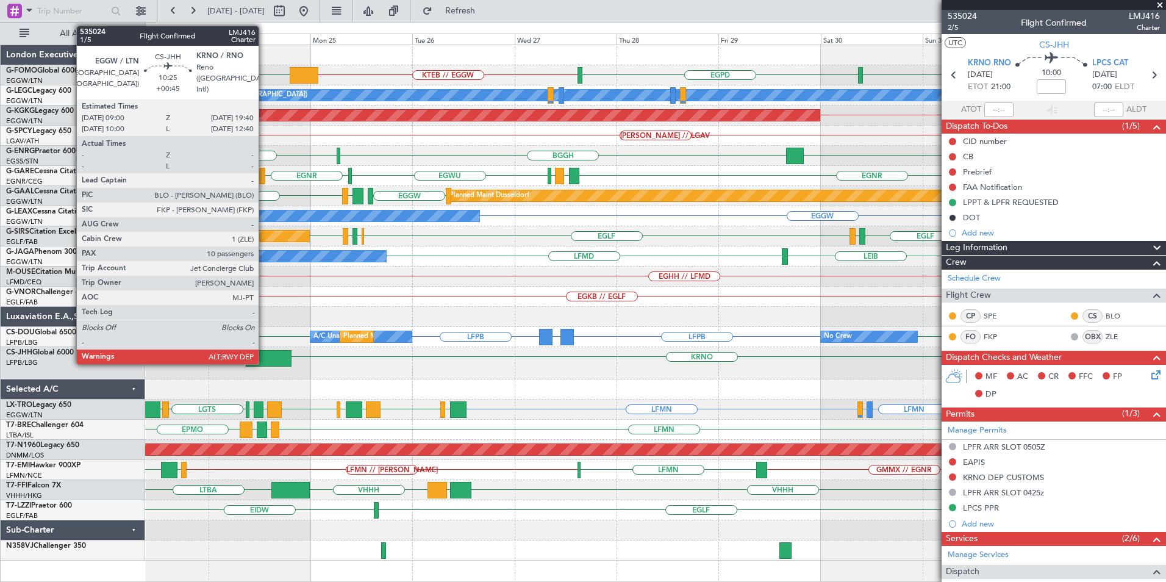 The image size is (1166, 582). I want to click on a: G-KGKGLegacy 600, so click(40, 111).